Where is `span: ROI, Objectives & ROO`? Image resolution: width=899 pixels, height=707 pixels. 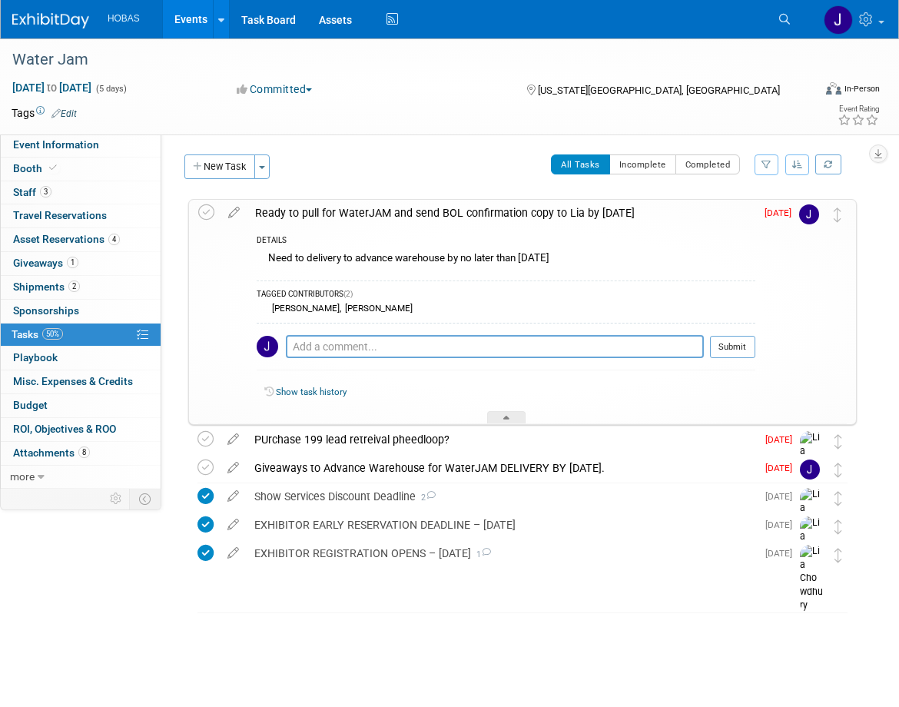 span: ROI, Objectives & ROO is located at coordinates (65, 429).